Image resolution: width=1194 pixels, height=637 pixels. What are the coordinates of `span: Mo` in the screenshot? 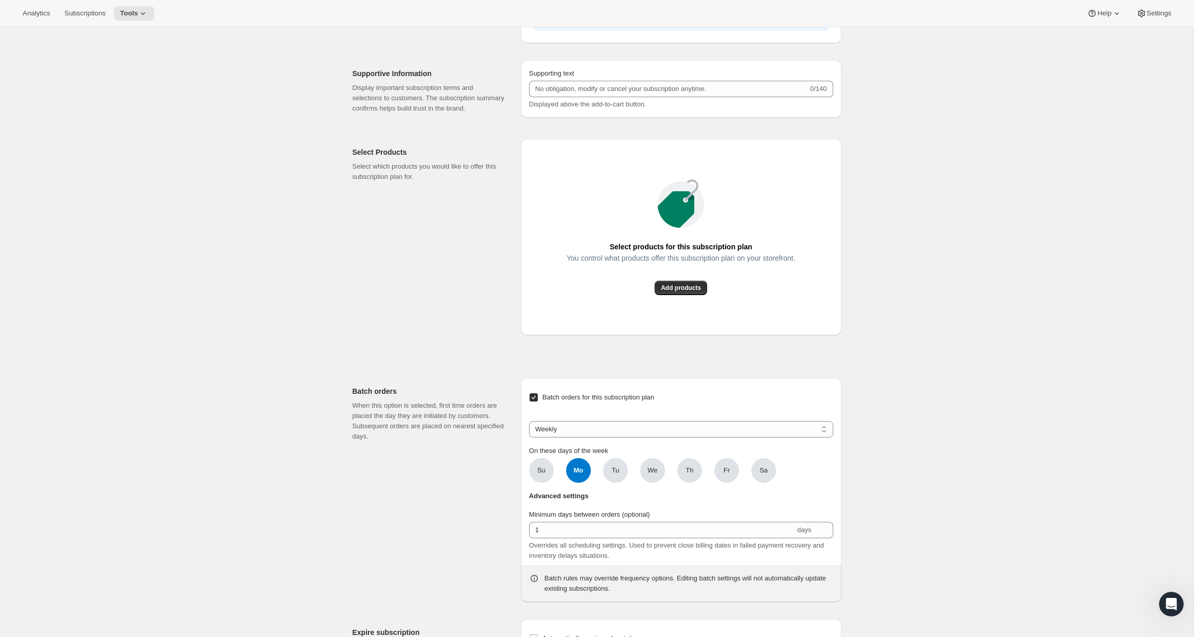 It's located at (578, 471).